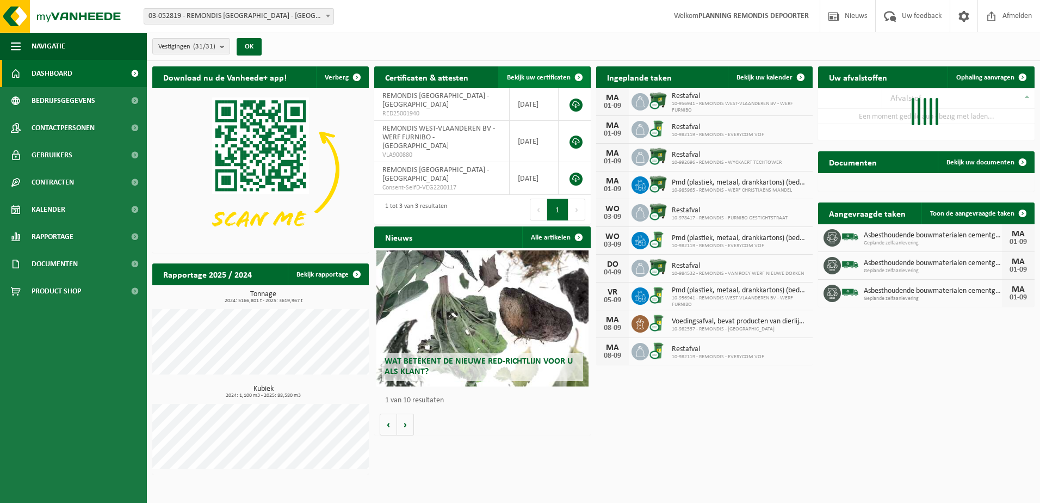 This screenshot has width=1040, height=503. What do you see at coordinates (204, 46) in the screenshot?
I see `count: (31/31)` at bounding box center [204, 46].